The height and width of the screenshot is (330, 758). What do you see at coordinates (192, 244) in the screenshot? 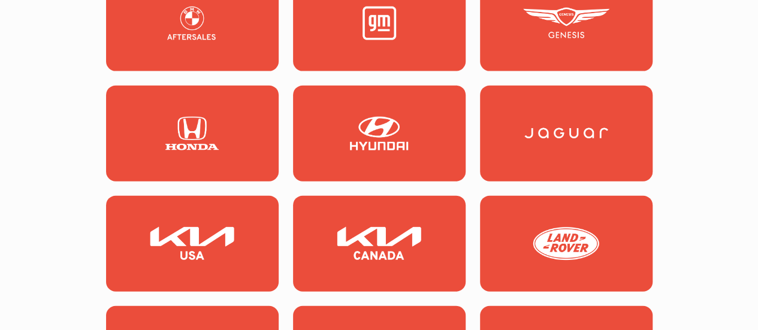
I see `img: KIA` at bounding box center [192, 244].